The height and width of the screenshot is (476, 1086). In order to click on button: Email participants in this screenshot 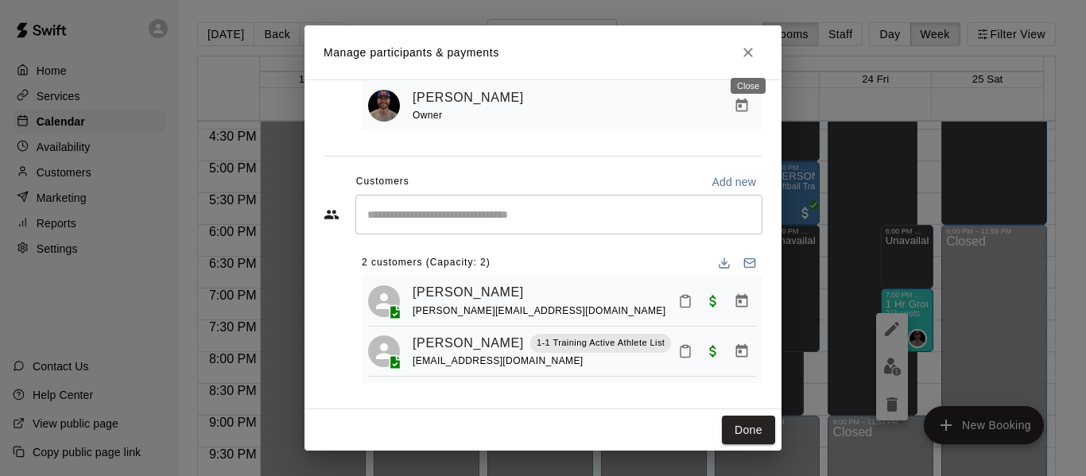, I will do `click(750, 263)`.